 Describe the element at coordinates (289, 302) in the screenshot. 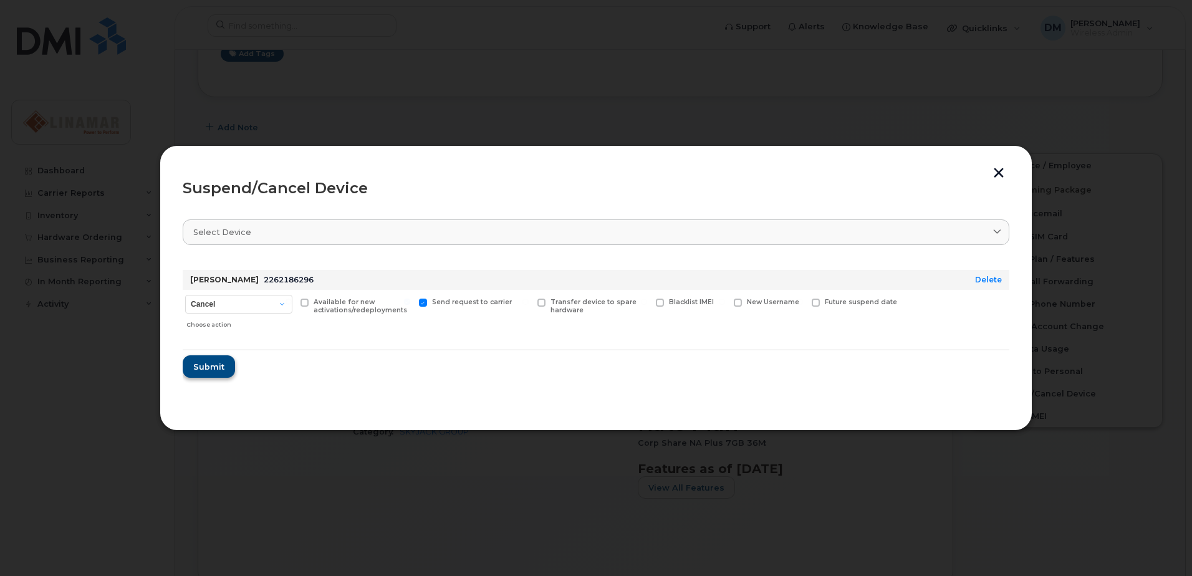

I see `input: Available for new activations/redeployments` at that location.